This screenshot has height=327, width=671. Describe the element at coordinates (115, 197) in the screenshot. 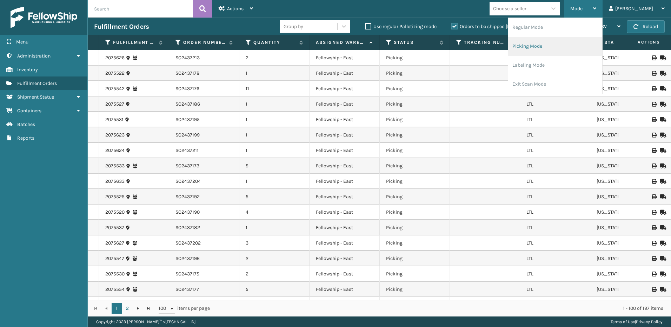

I see `a: 2075525` at that location.